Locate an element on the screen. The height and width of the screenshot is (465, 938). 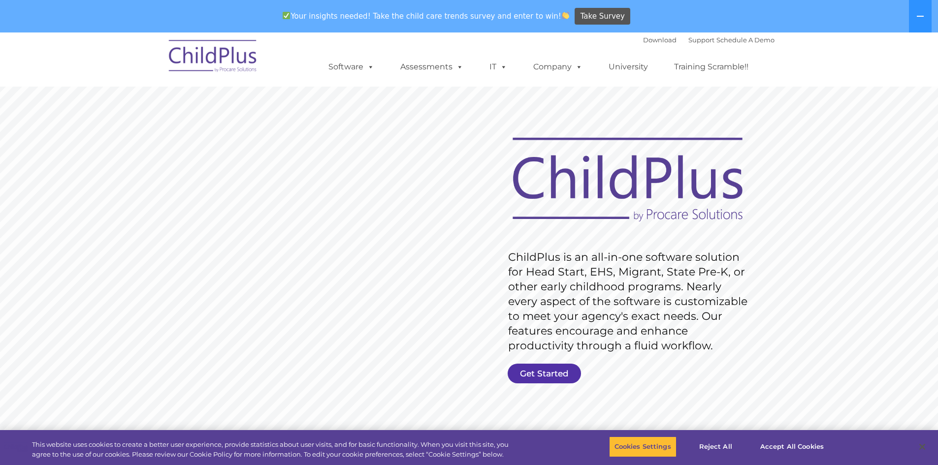
button: Close is located at coordinates (922, 447).